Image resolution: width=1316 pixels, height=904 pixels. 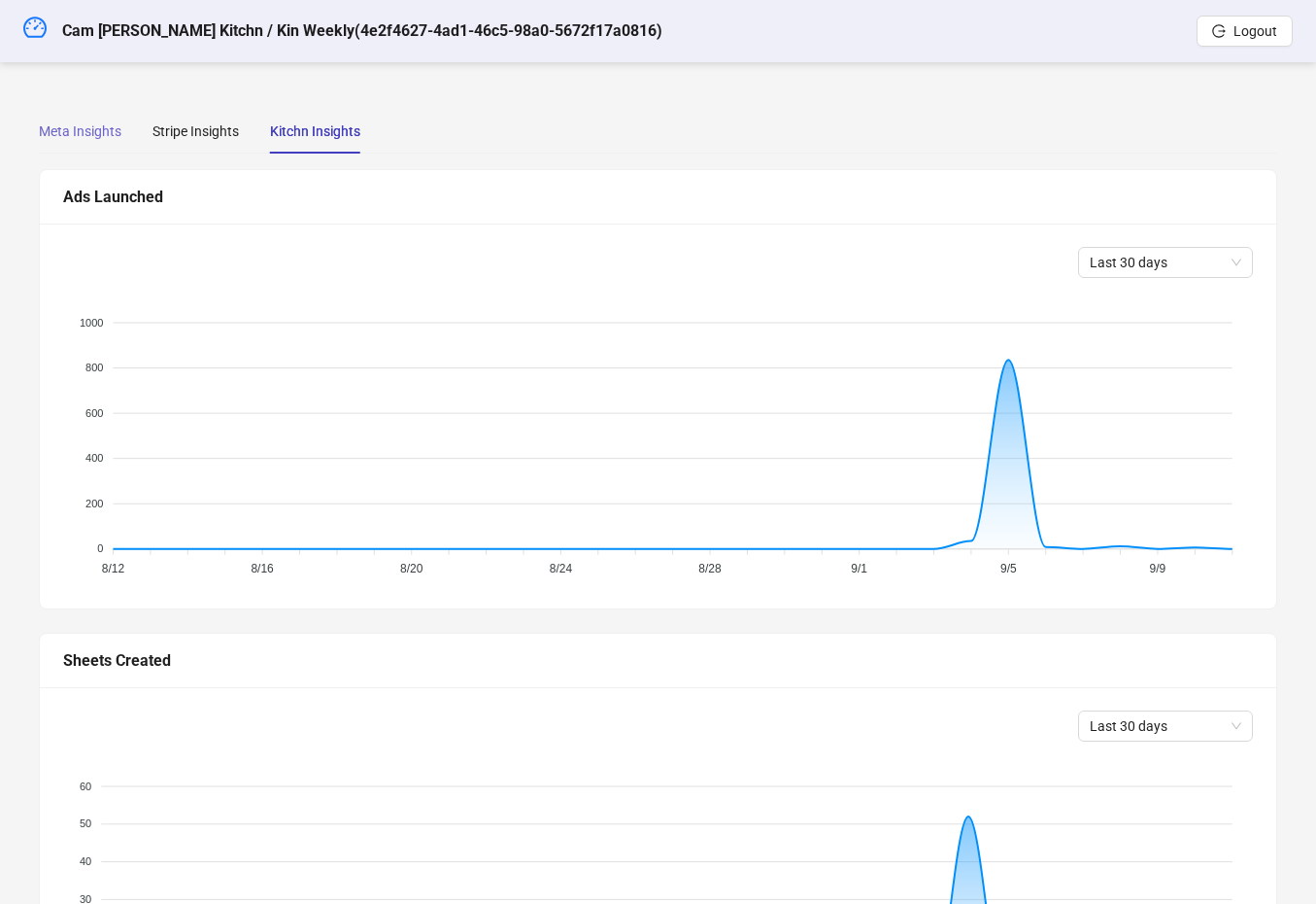 What do you see at coordinates (86, 861) in the screenshot?
I see `tspan: 40` at bounding box center [86, 861].